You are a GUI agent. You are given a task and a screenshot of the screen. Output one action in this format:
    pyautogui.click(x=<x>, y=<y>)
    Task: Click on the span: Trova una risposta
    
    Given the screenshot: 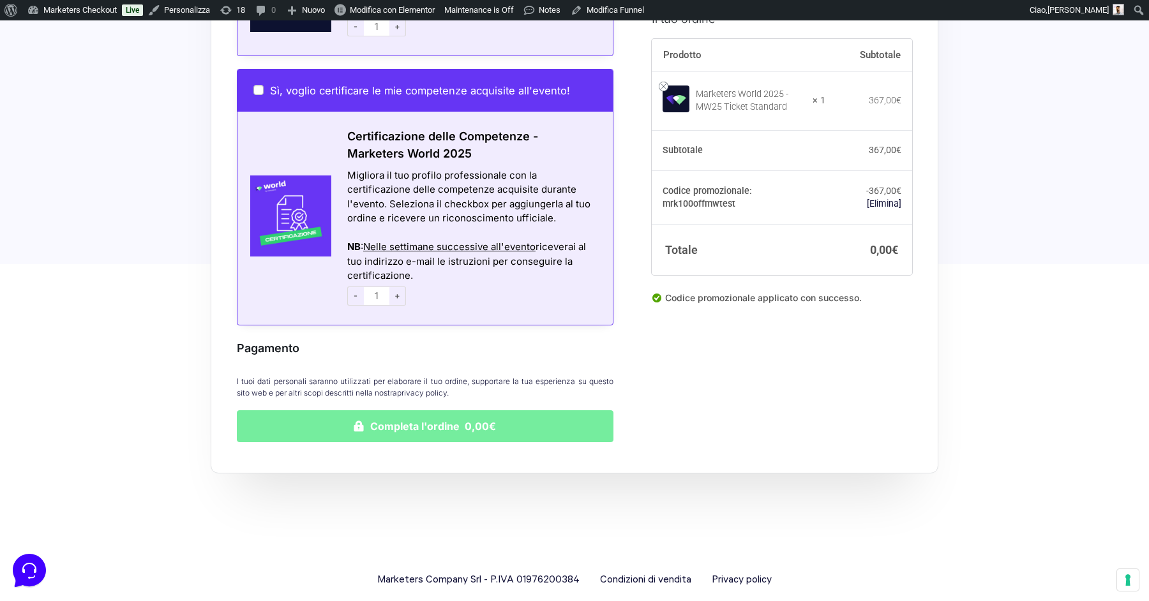 What is the action you would take?
    pyautogui.click(x=60, y=163)
    